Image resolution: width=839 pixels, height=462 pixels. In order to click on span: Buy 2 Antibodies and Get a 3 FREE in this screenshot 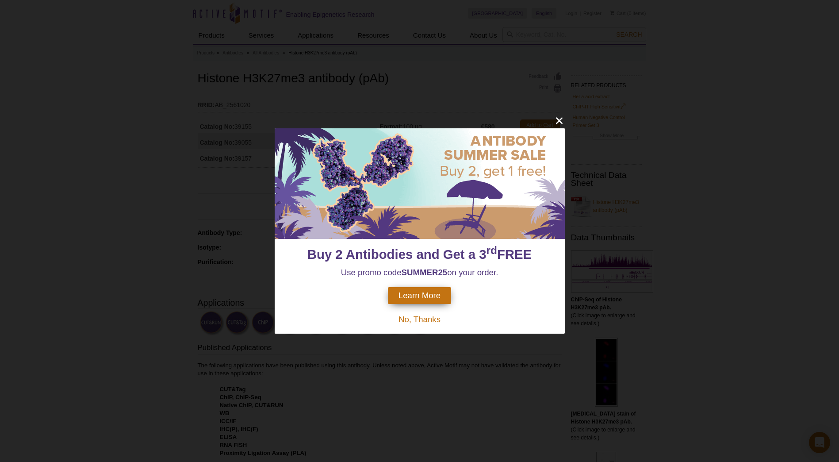, I will do `click(419, 254)`.